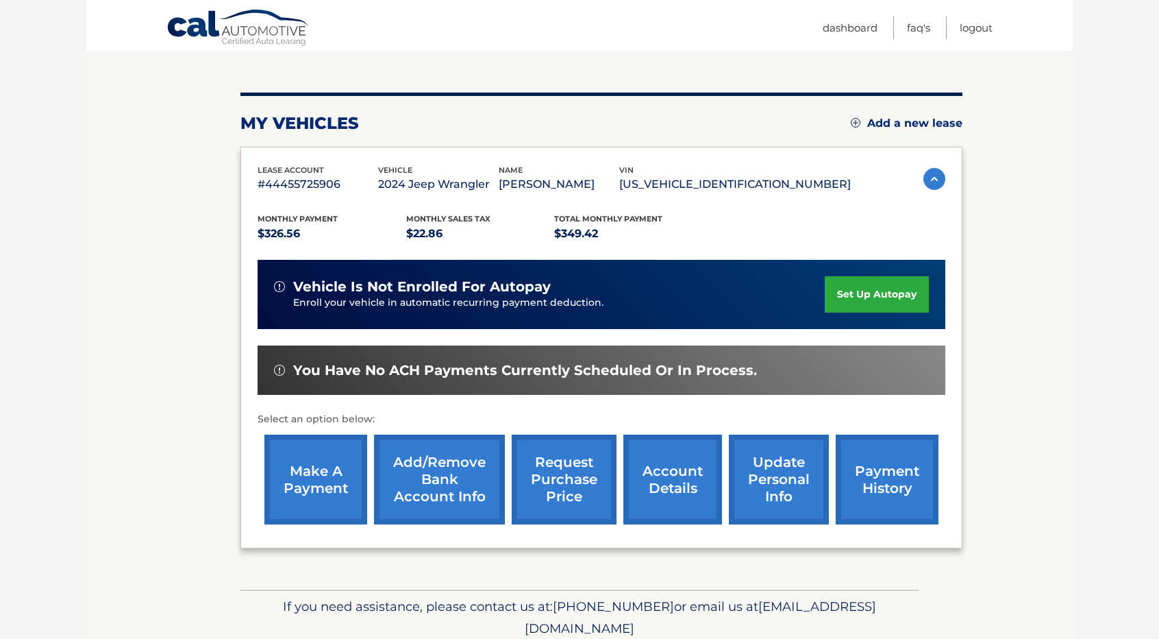 The width and height of the screenshot is (1159, 639). Describe the element at coordinates (564, 479) in the screenshot. I see `a: request purchase price` at that location.